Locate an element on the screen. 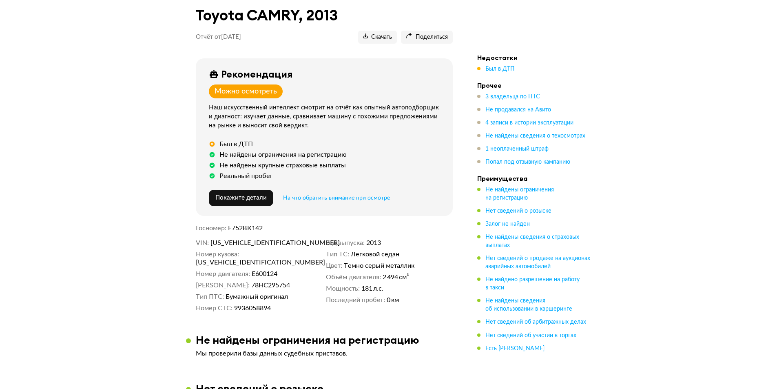 Image resolution: width=777 pixels, height=389 pixels. div: Рекомендация is located at coordinates (257, 74).